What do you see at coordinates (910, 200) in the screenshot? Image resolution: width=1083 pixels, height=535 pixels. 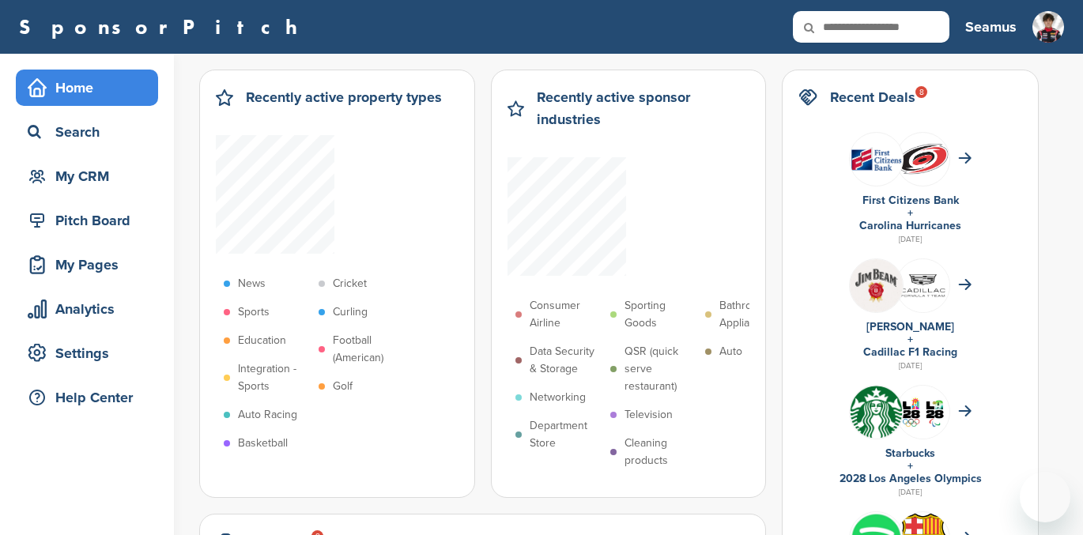 I see `a: First Citizens Bank` at bounding box center [910, 200].